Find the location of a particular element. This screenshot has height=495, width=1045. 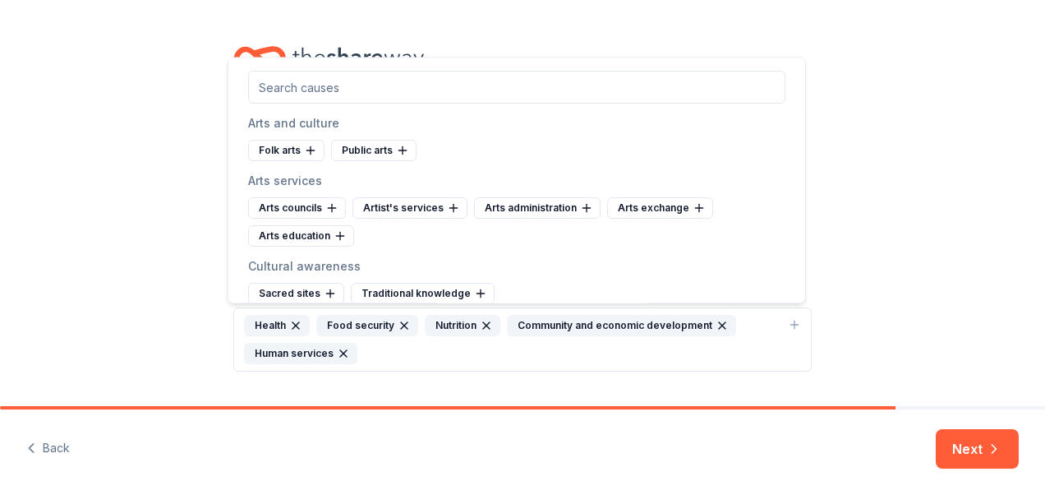

div: Public arts is located at coordinates (374, 150).